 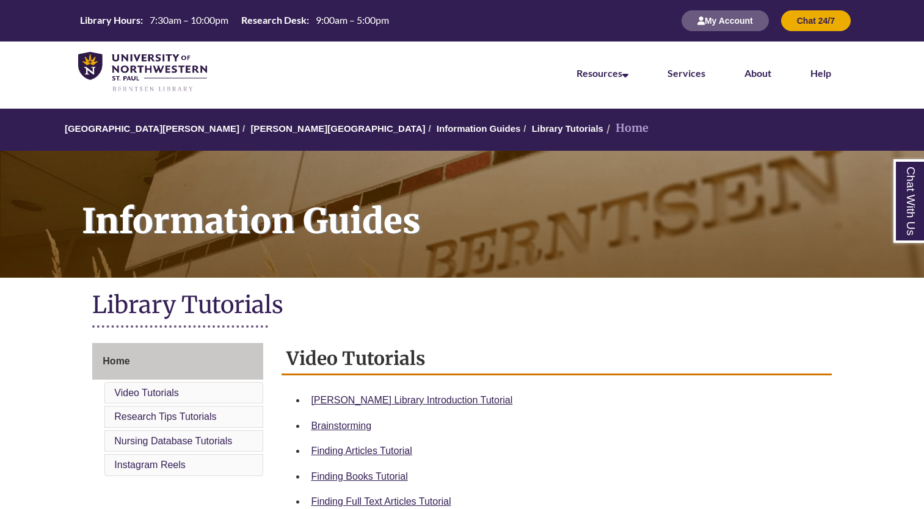 What do you see at coordinates (602, 73) in the screenshot?
I see `a: Resources` at bounding box center [602, 73].